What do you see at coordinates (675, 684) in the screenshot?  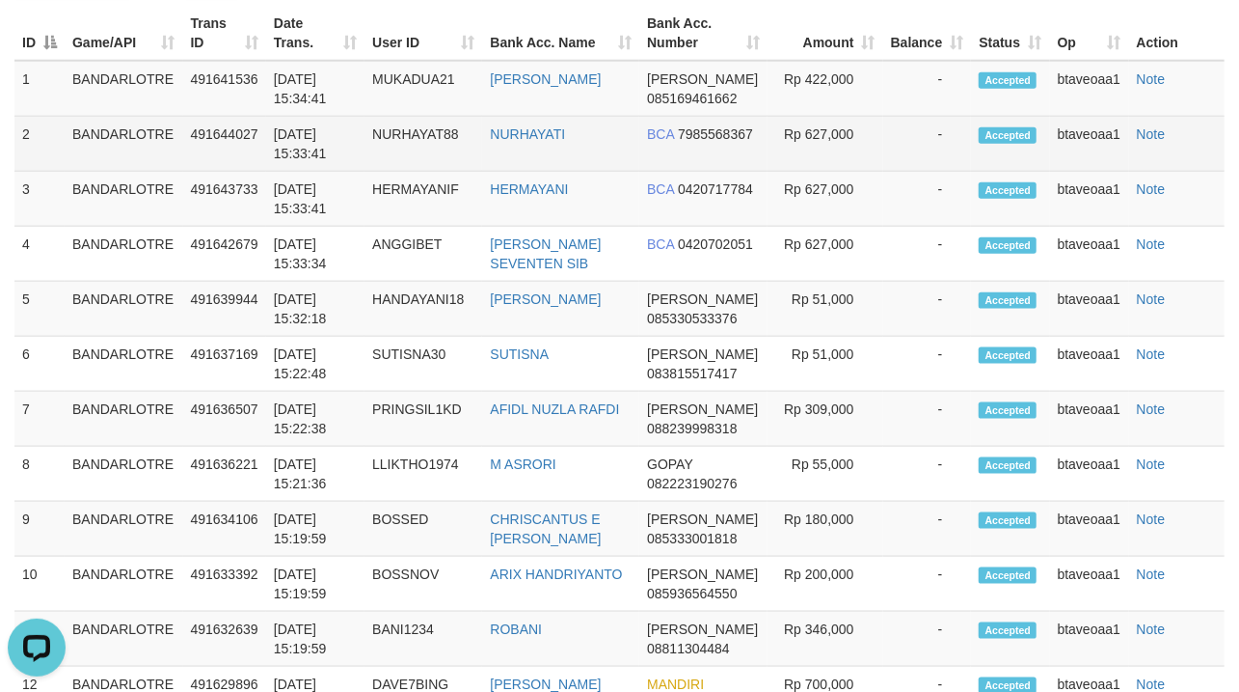 I see `span: MANDIRI` at bounding box center [675, 684].